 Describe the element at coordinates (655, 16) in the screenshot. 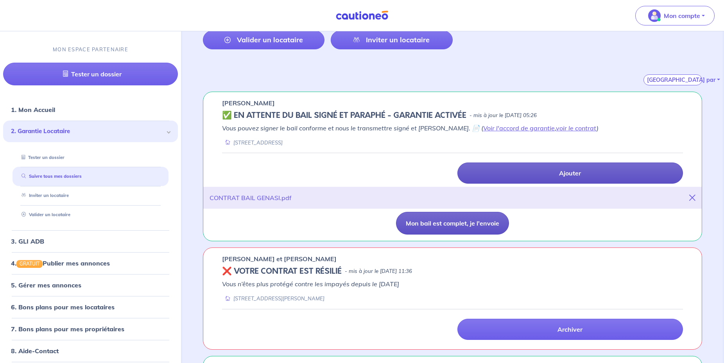

I see `img: illu_account_valid_menu.svg` at that location.